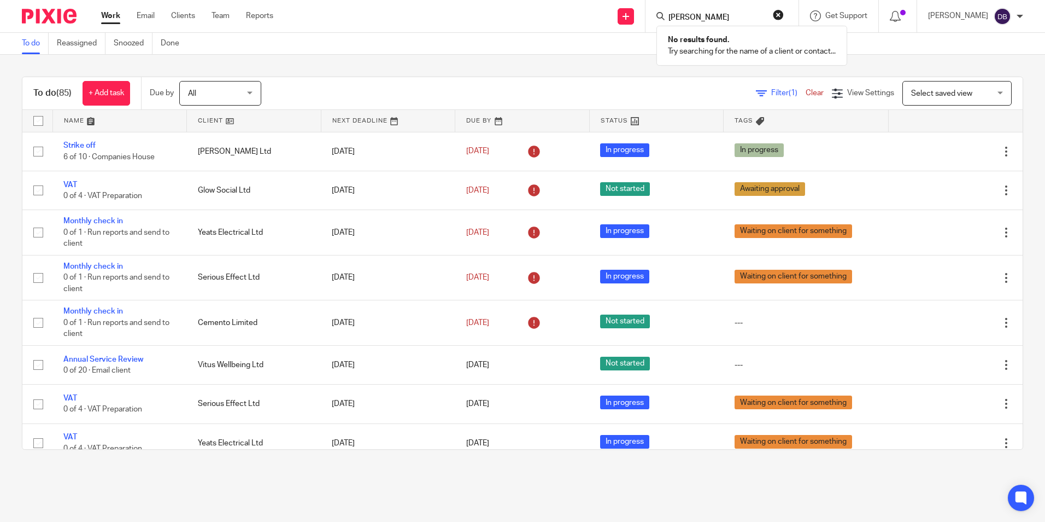 Image resolution: width=1045 pixels, height=522 pixels. What do you see at coordinates (52, 93) in the screenshot?
I see `h1: To do` at bounding box center [52, 93].